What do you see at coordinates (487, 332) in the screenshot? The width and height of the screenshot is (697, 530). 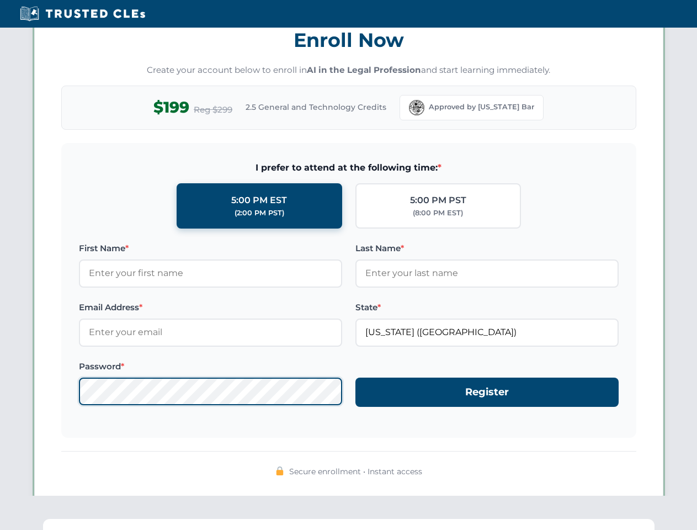 I see `input: Florida (FL)` at bounding box center [487, 332].